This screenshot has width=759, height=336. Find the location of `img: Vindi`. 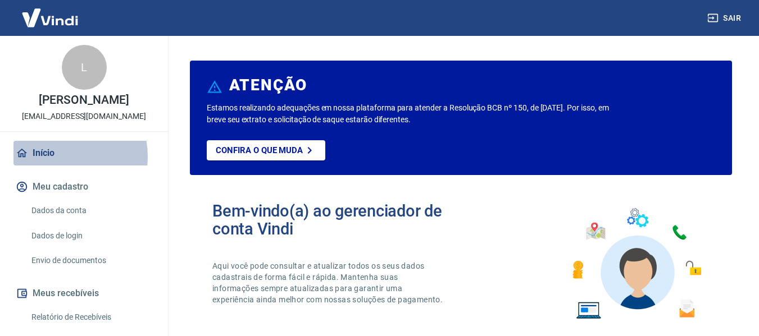

img: Vindi is located at coordinates (50, 17).